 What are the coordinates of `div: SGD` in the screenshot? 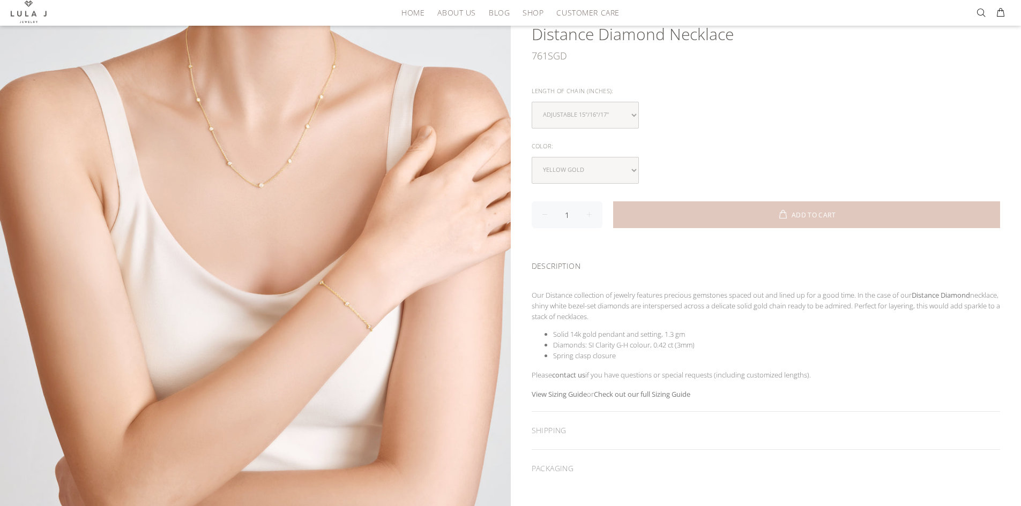 It's located at (766, 56).